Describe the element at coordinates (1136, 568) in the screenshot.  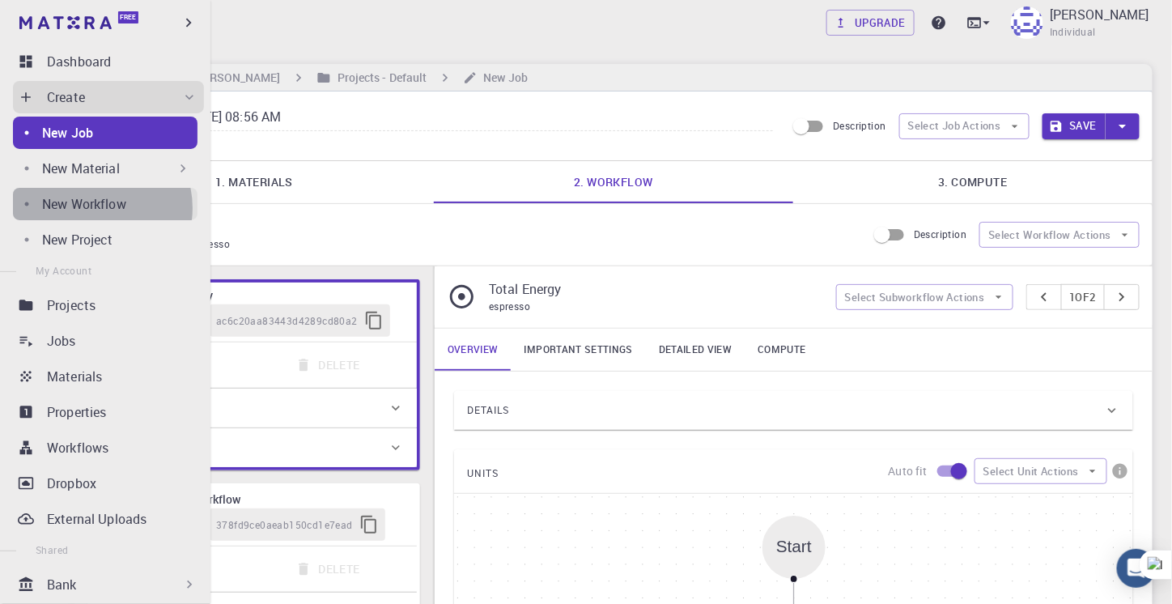
I see `div: Open Intercom Messenger` at that location.